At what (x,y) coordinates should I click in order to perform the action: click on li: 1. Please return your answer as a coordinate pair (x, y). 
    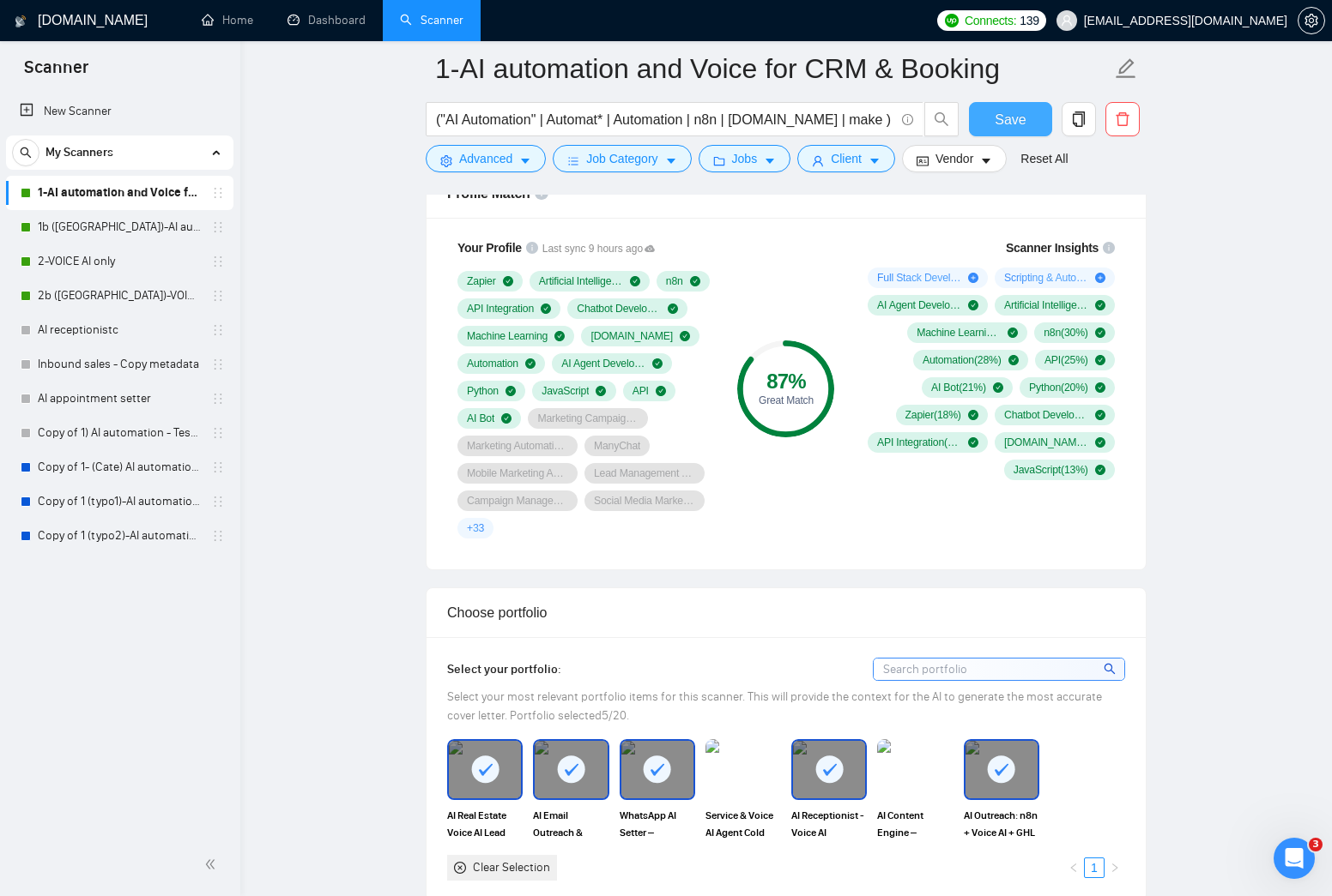
    Looking at the image, I should click on (1095, 868).